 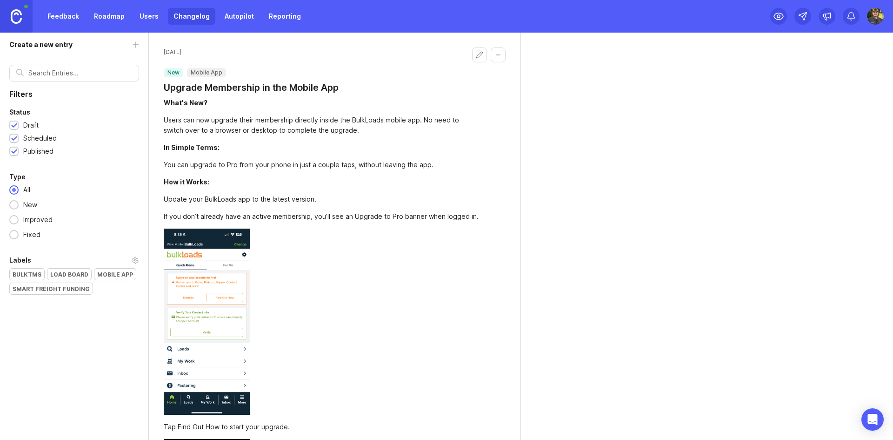 I want to click on div: In Simple Terms:, so click(x=192, y=147).